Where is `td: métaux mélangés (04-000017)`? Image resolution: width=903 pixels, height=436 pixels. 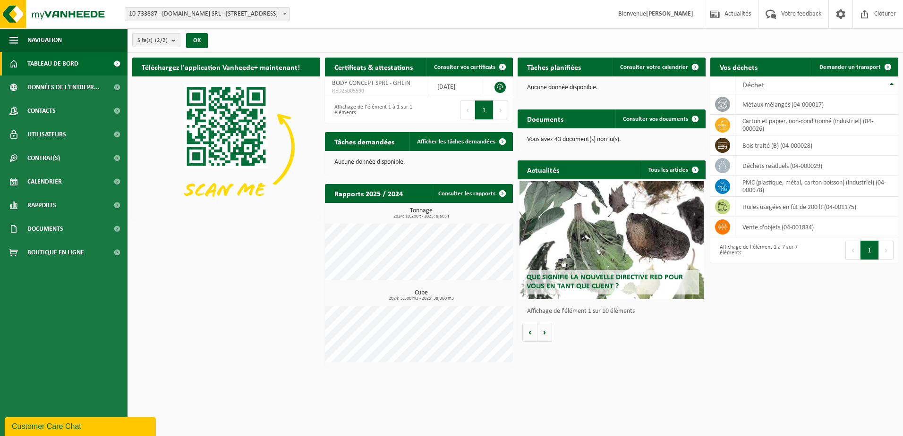
td: métaux mélangés (04-000017) is located at coordinates (816, 104).